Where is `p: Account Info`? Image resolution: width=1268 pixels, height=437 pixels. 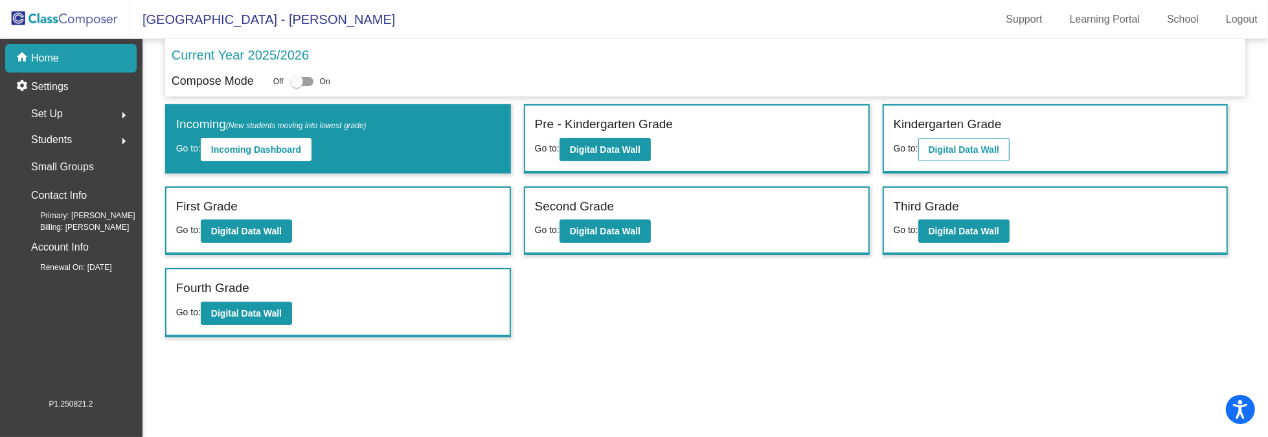
p: Account Info is located at coordinates (60, 247).